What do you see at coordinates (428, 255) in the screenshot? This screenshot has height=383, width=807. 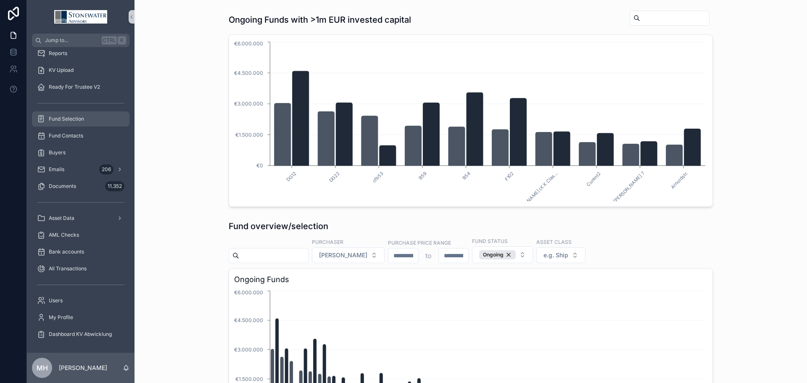 I see `p: to` at bounding box center [428, 255].